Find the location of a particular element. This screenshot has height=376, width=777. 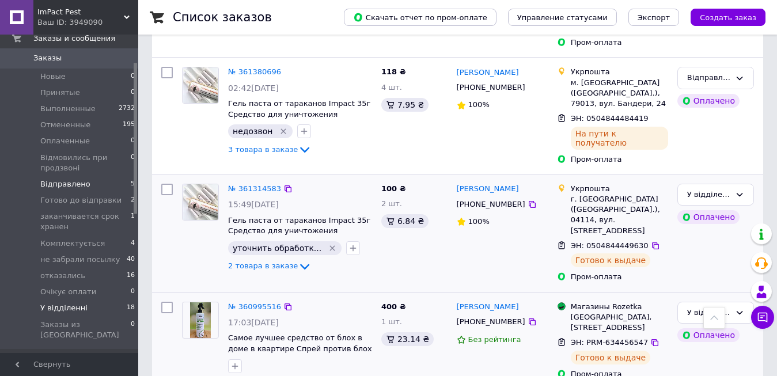

button: Скачать отчет по пром-оплате is located at coordinates (420, 17).